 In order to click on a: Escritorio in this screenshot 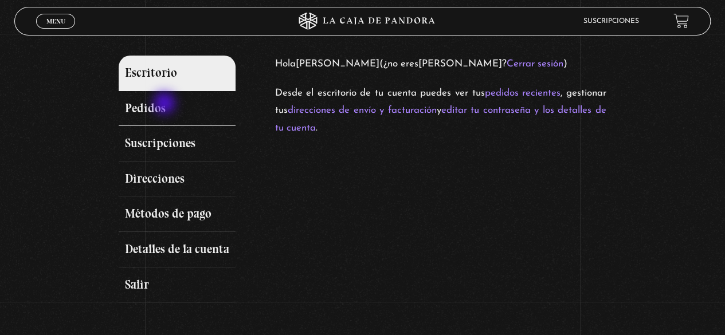, I will do `click(177, 73)`.